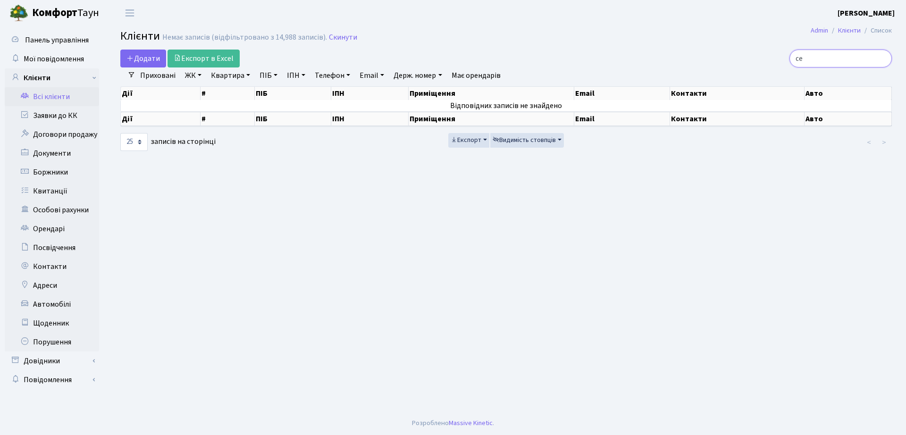 This screenshot has height=435, width=906. I want to click on a: Скинути, so click(343, 37).